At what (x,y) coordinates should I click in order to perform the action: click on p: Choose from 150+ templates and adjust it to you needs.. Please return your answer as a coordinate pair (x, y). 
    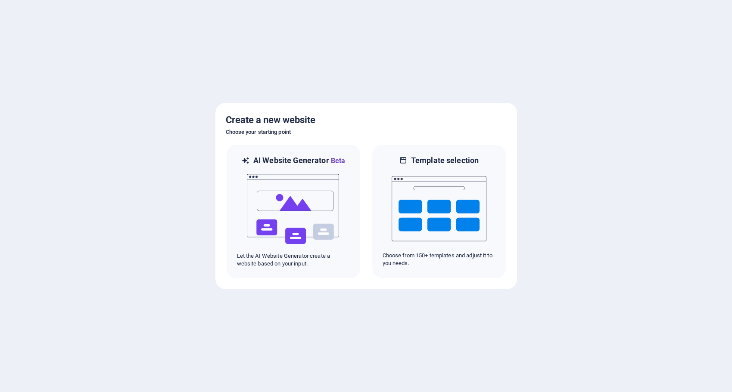
    Looking at the image, I should click on (439, 260).